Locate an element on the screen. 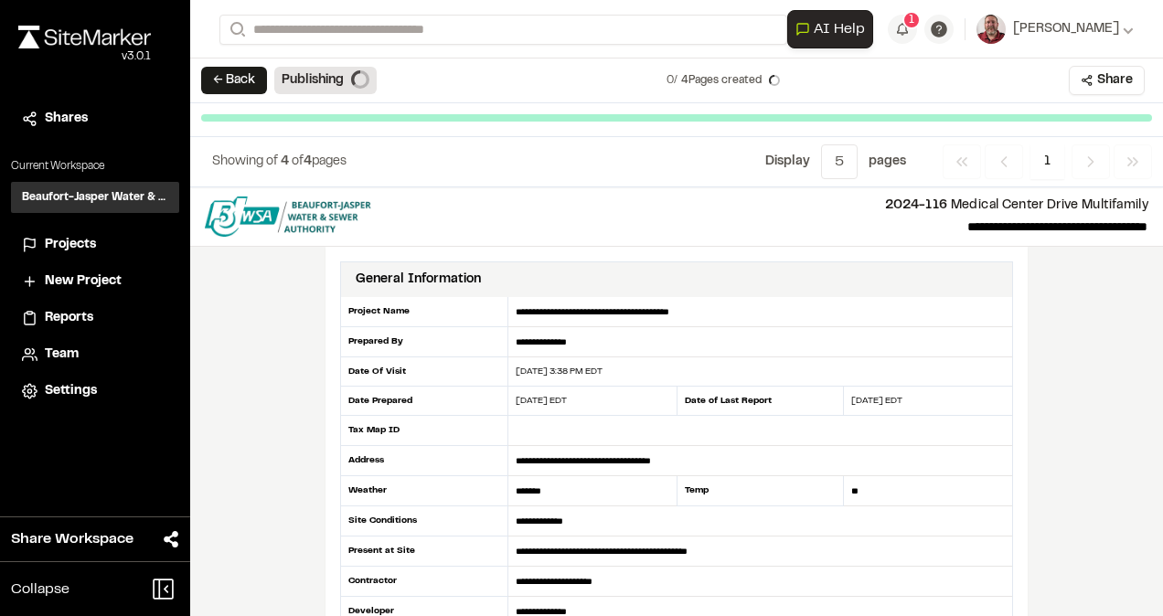 Image resolution: width=1163 pixels, height=616 pixels. button: Open AI Assistant is located at coordinates (830, 29).